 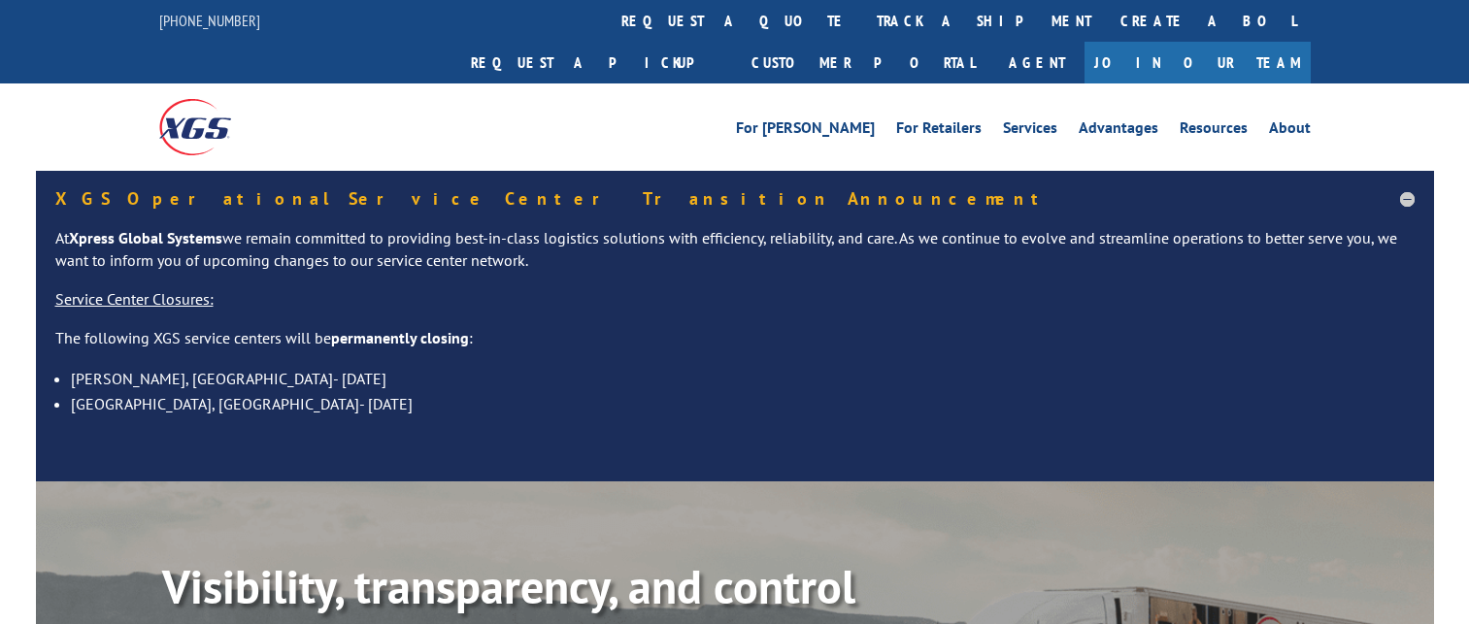 What do you see at coordinates (1037, 62) in the screenshot?
I see `a: Agent` at bounding box center [1037, 62].